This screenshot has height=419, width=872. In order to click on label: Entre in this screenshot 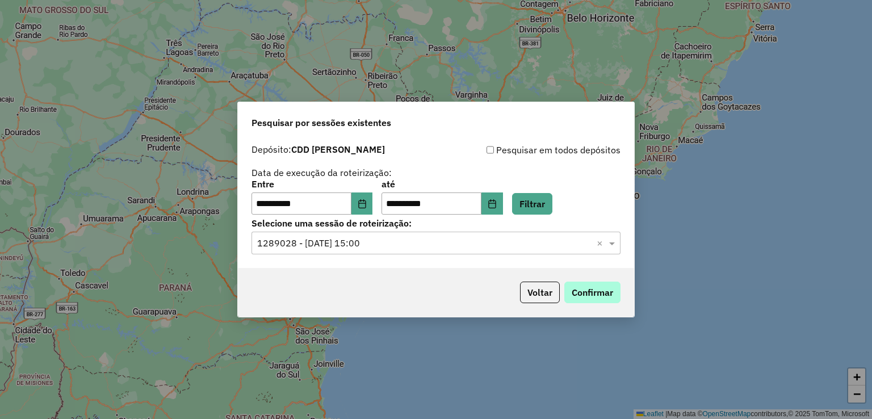, I will do `click(312, 184)`.